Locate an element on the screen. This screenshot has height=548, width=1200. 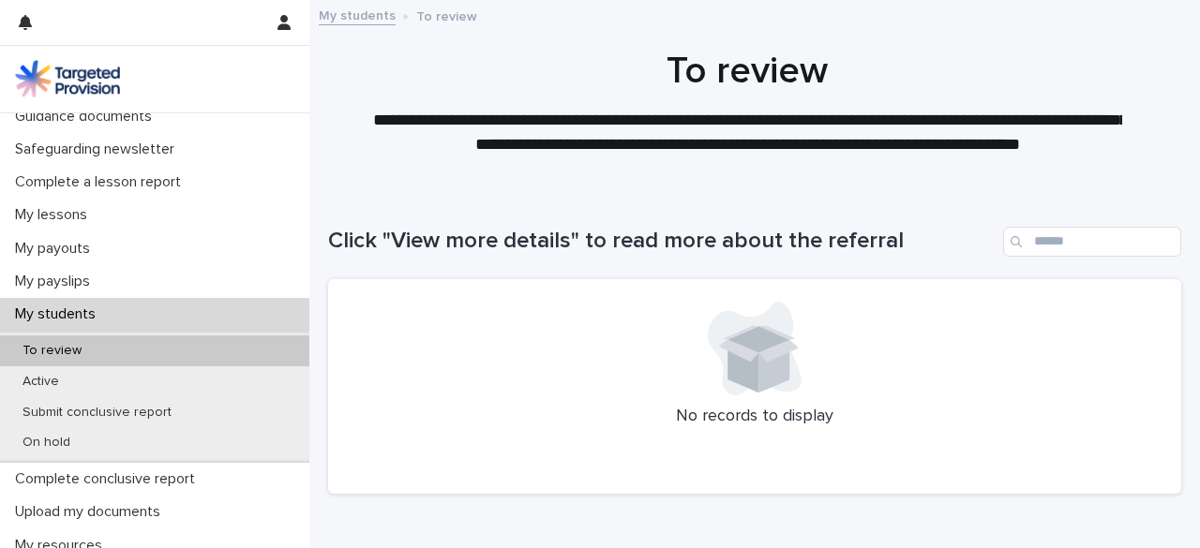
input: Search is located at coordinates (1092, 242).